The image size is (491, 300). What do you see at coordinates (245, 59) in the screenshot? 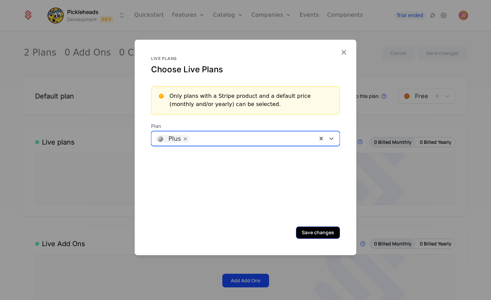
I see `div: Live plans` at bounding box center [245, 59].